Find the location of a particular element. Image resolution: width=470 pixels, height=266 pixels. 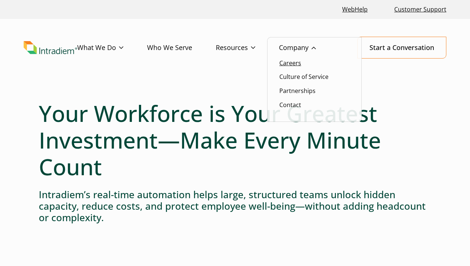

a: Contact is located at coordinates (290, 105).